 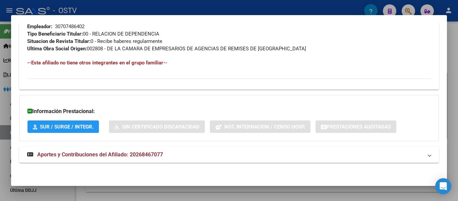 I want to click on strong: Tipo Beneficiario Titular:, so click(x=55, y=34).